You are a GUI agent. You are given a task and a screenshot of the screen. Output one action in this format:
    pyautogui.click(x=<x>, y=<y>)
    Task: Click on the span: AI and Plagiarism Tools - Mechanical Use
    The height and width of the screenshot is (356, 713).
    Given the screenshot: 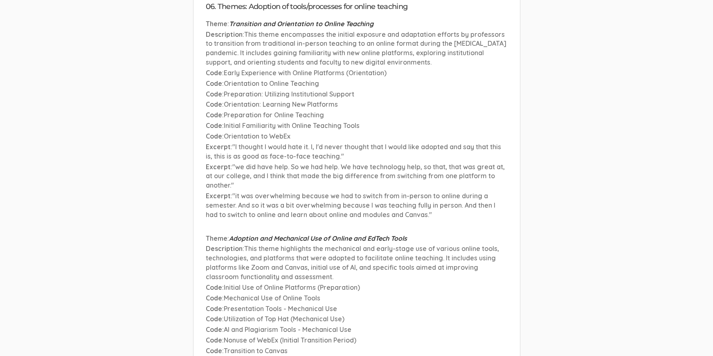 What is the action you would take?
    pyautogui.click(x=288, y=330)
    